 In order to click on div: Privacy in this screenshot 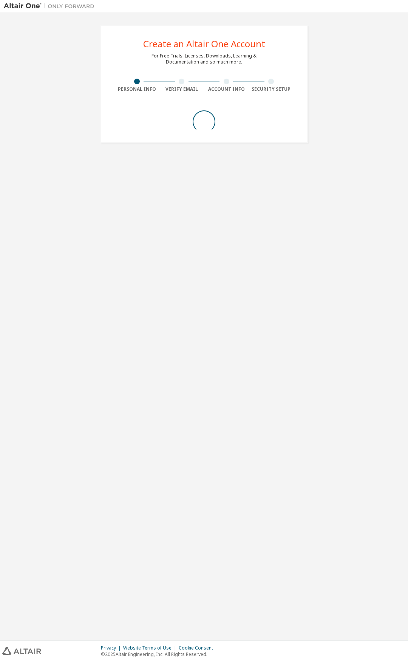, I will do `click(112, 648)`.